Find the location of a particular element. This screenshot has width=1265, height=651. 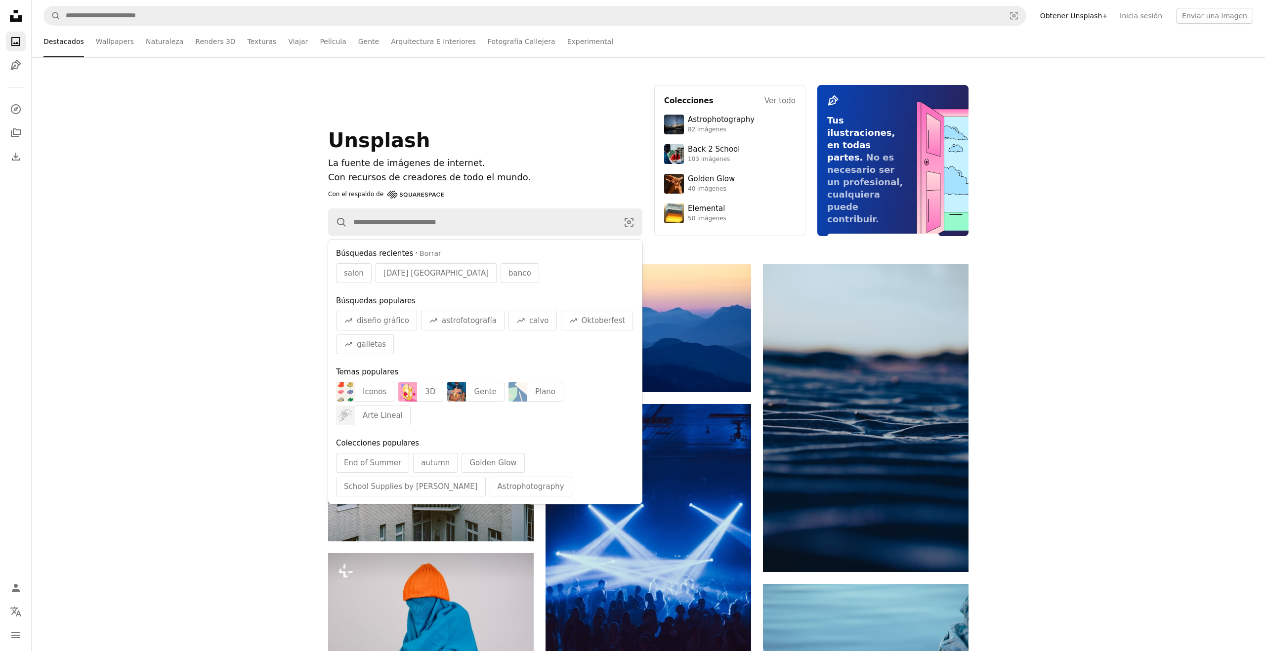

a: Inicia sesión is located at coordinates (1141, 16).